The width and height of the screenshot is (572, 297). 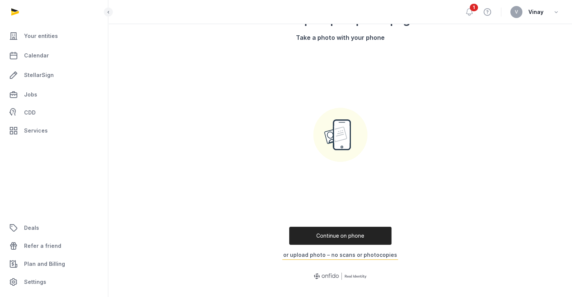 I want to click on span: Refer a friend, so click(x=42, y=246).